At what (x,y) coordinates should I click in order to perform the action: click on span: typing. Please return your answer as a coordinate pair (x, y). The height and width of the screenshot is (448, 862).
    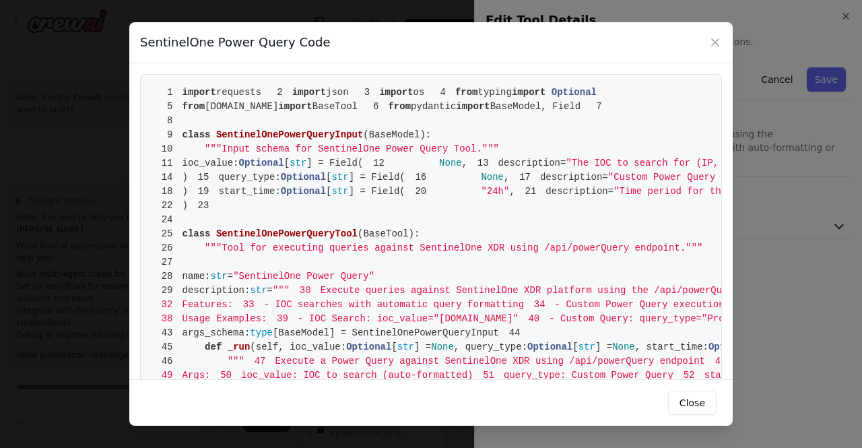
    Looking at the image, I should click on (495, 92).